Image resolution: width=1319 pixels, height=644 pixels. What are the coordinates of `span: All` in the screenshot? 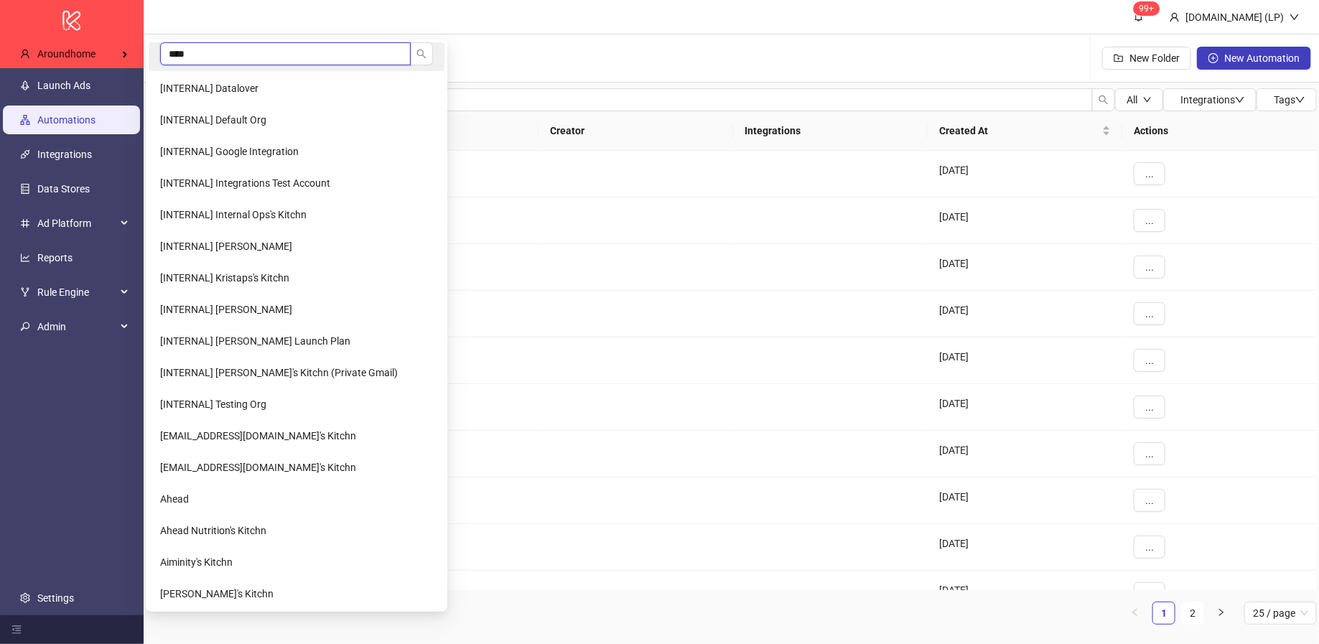 It's located at (1132, 100).